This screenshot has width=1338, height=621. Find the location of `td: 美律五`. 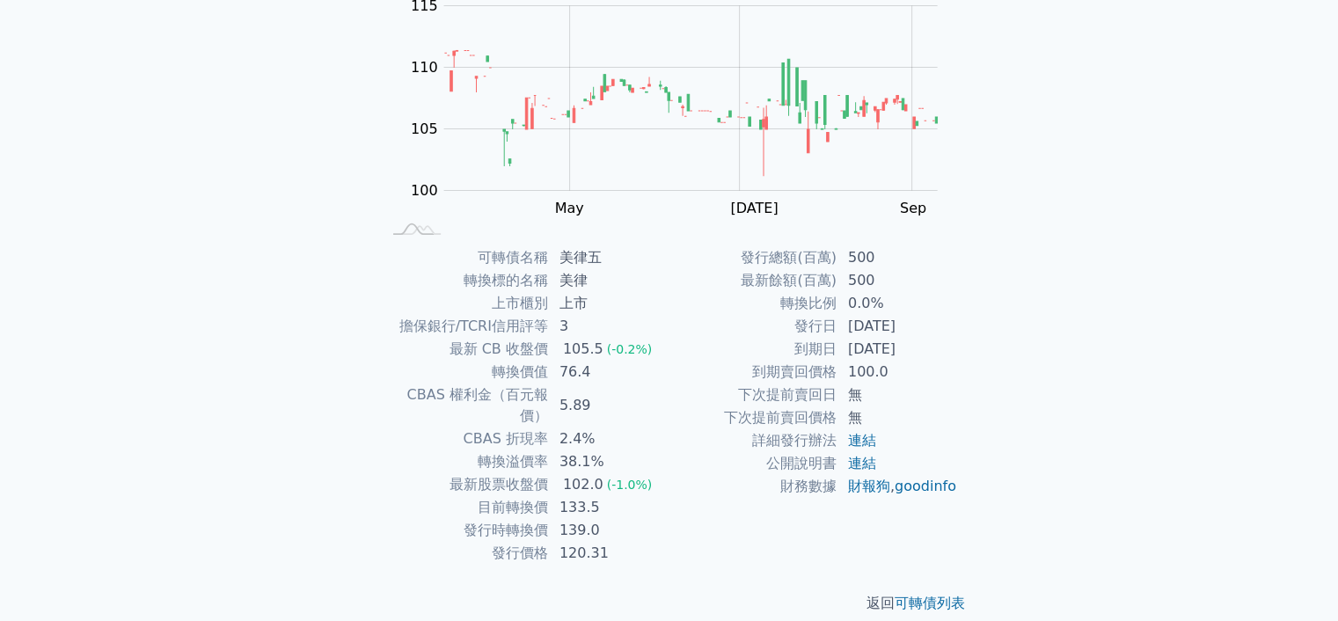

td: 美律五 is located at coordinates (609, 258).